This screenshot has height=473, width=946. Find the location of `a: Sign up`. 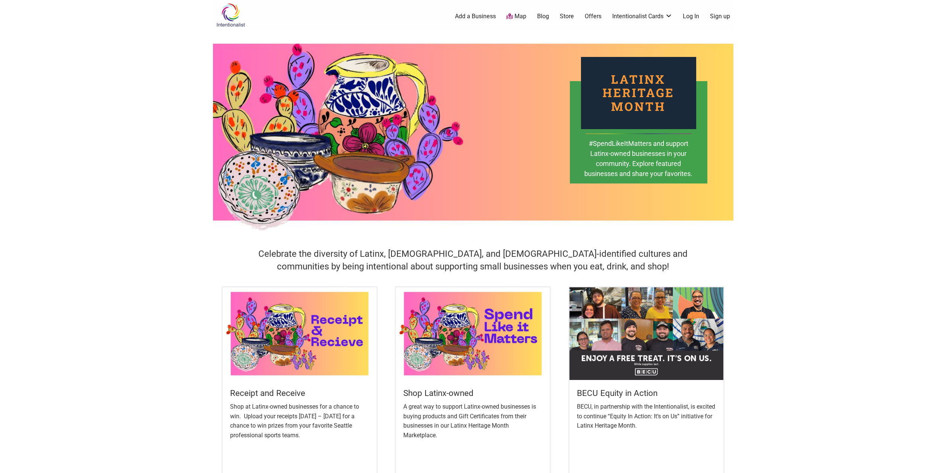

a: Sign up is located at coordinates (720, 16).